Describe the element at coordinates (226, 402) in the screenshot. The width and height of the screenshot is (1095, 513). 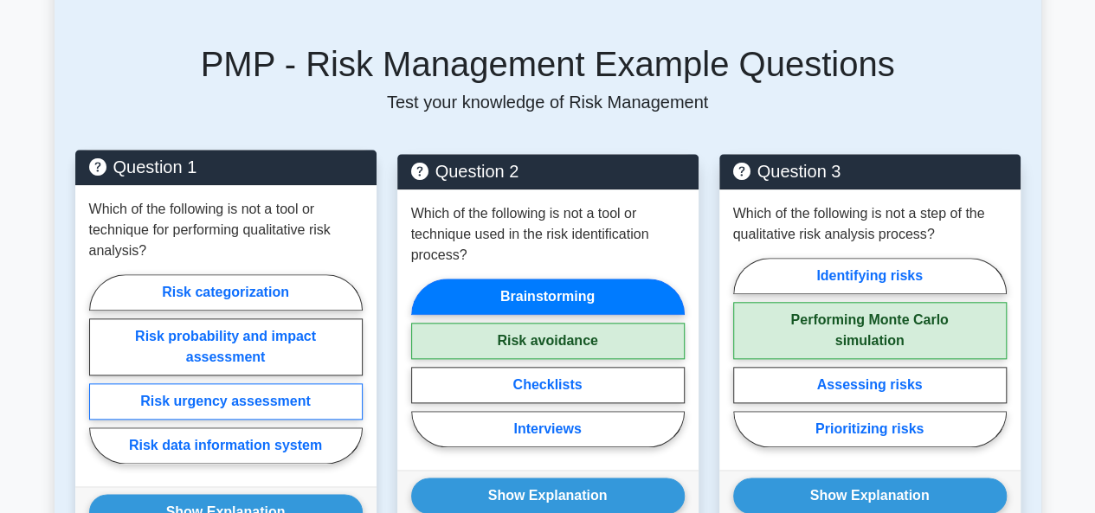
I see `label: Risk urgency assessment` at that location.